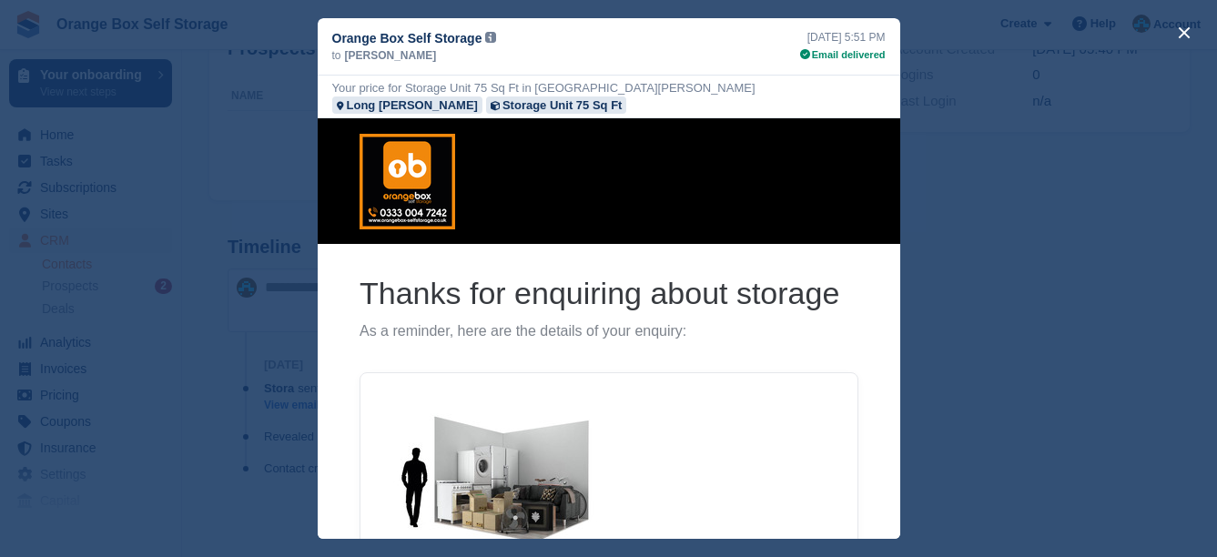 This screenshot has width=1217, height=557. I want to click on a: Storage Unit 75 Sq Ft, so click(556, 105).